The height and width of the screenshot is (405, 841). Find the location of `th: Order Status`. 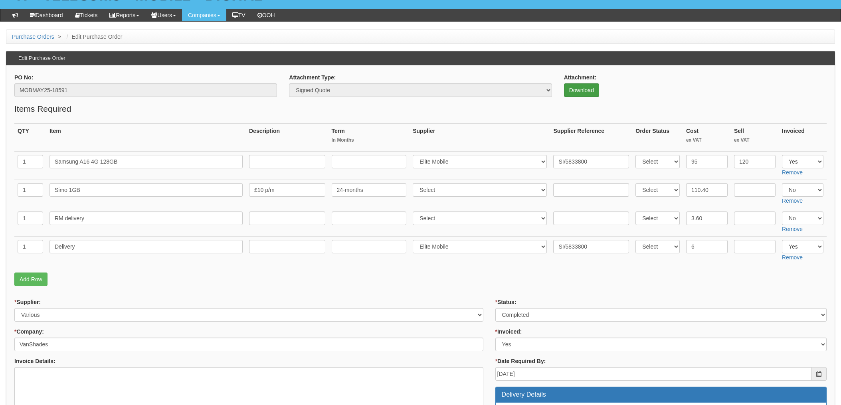

th: Order Status is located at coordinates (657, 138).